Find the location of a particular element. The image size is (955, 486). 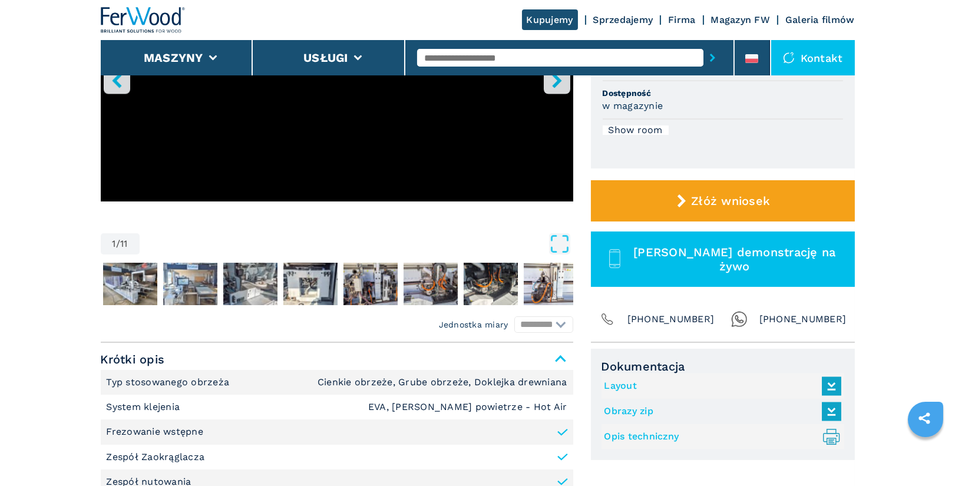

a: sharethis is located at coordinates (925, 418).